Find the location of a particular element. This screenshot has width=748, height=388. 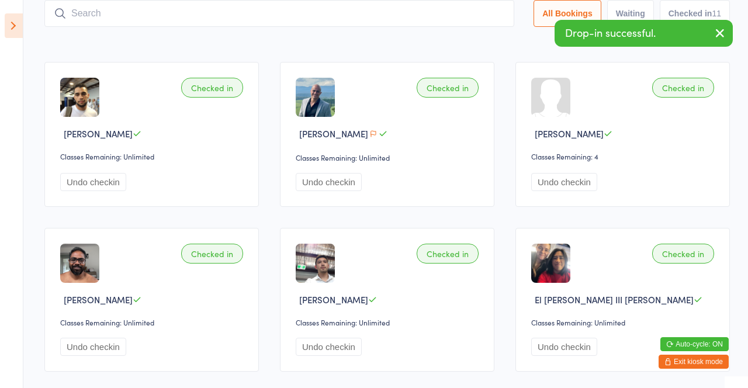

div: Classes Remaining: 4 is located at coordinates (624, 156).